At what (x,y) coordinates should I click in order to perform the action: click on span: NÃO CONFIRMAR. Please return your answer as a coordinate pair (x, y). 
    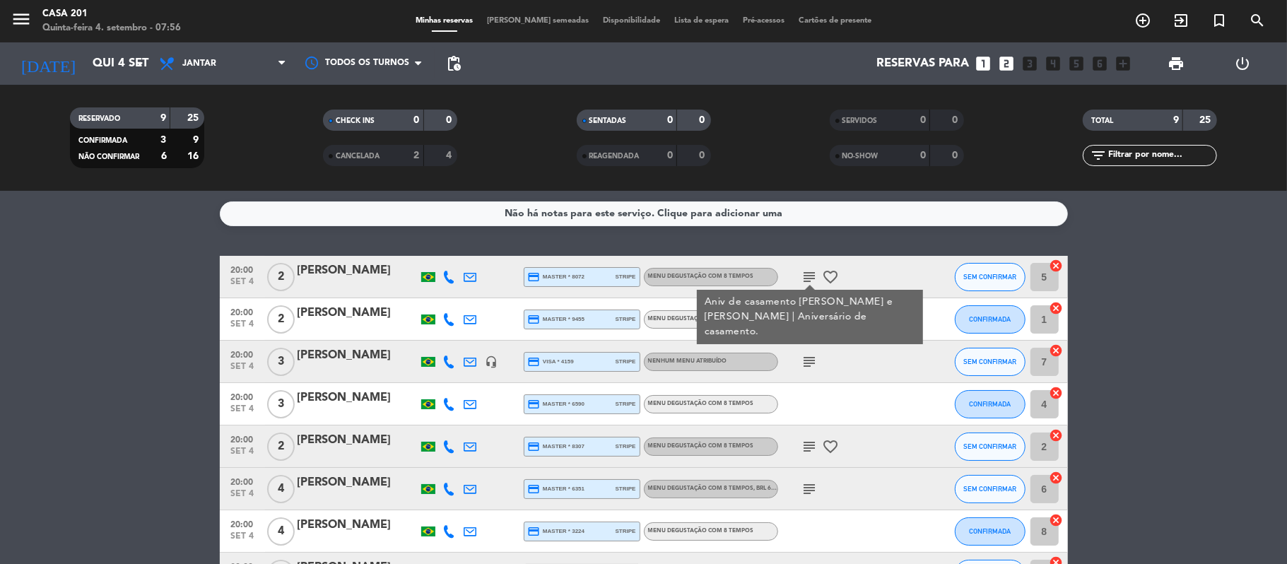
    Looking at the image, I should click on (109, 157).